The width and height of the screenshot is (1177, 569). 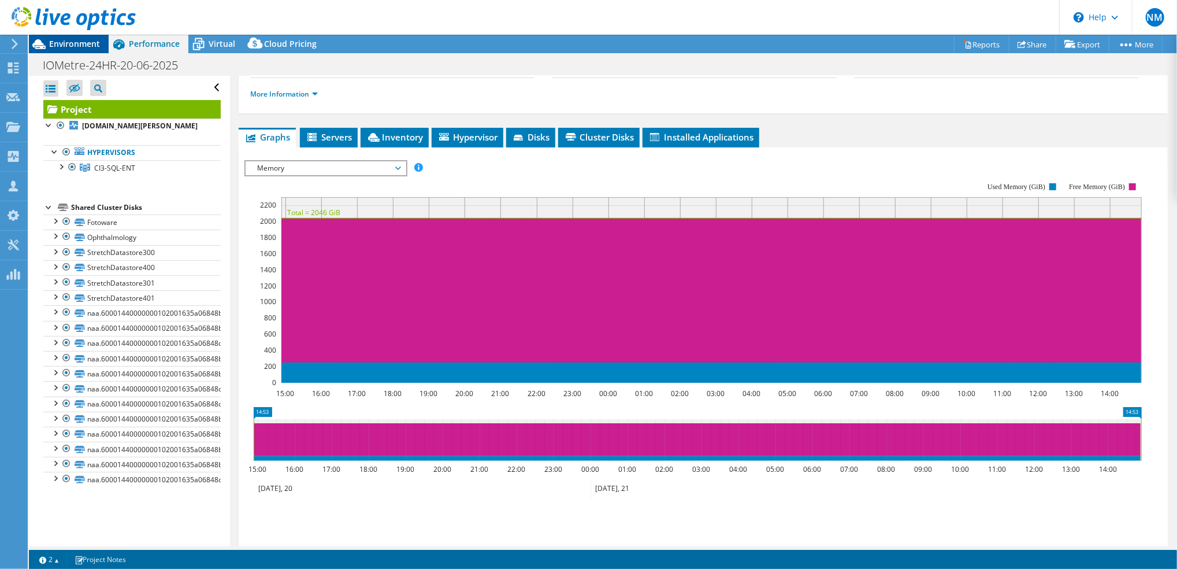 What do you see at coordinates (268, 253) in the screenshot?
I see `text: 1600` at bounding box center [268, 253].